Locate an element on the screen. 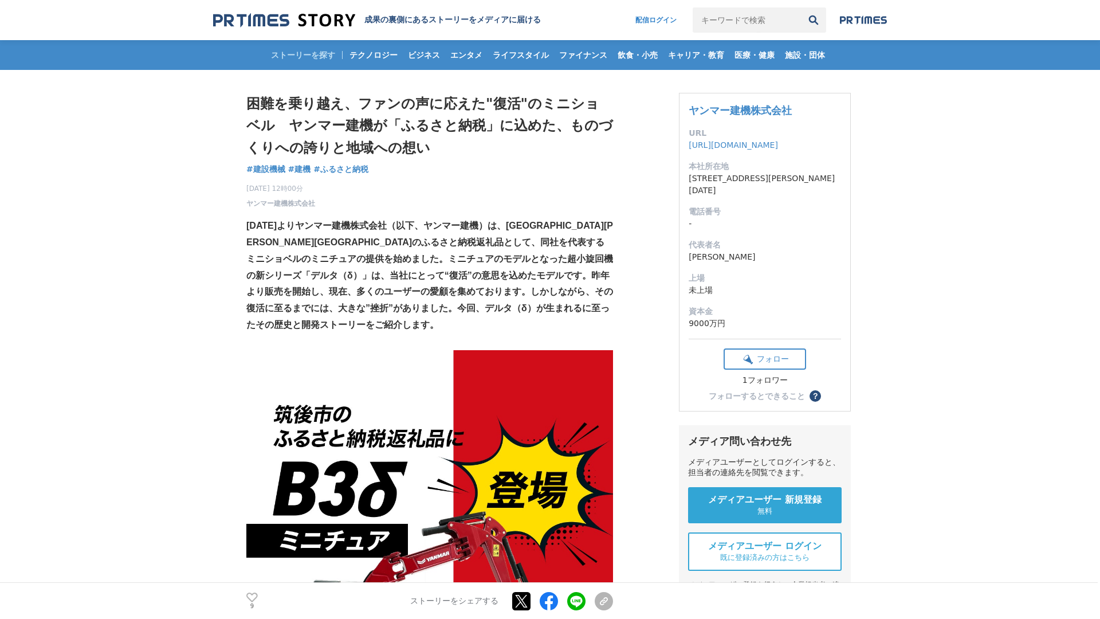  p: ストーリーをシェアする is located at coordinates (455, 601).